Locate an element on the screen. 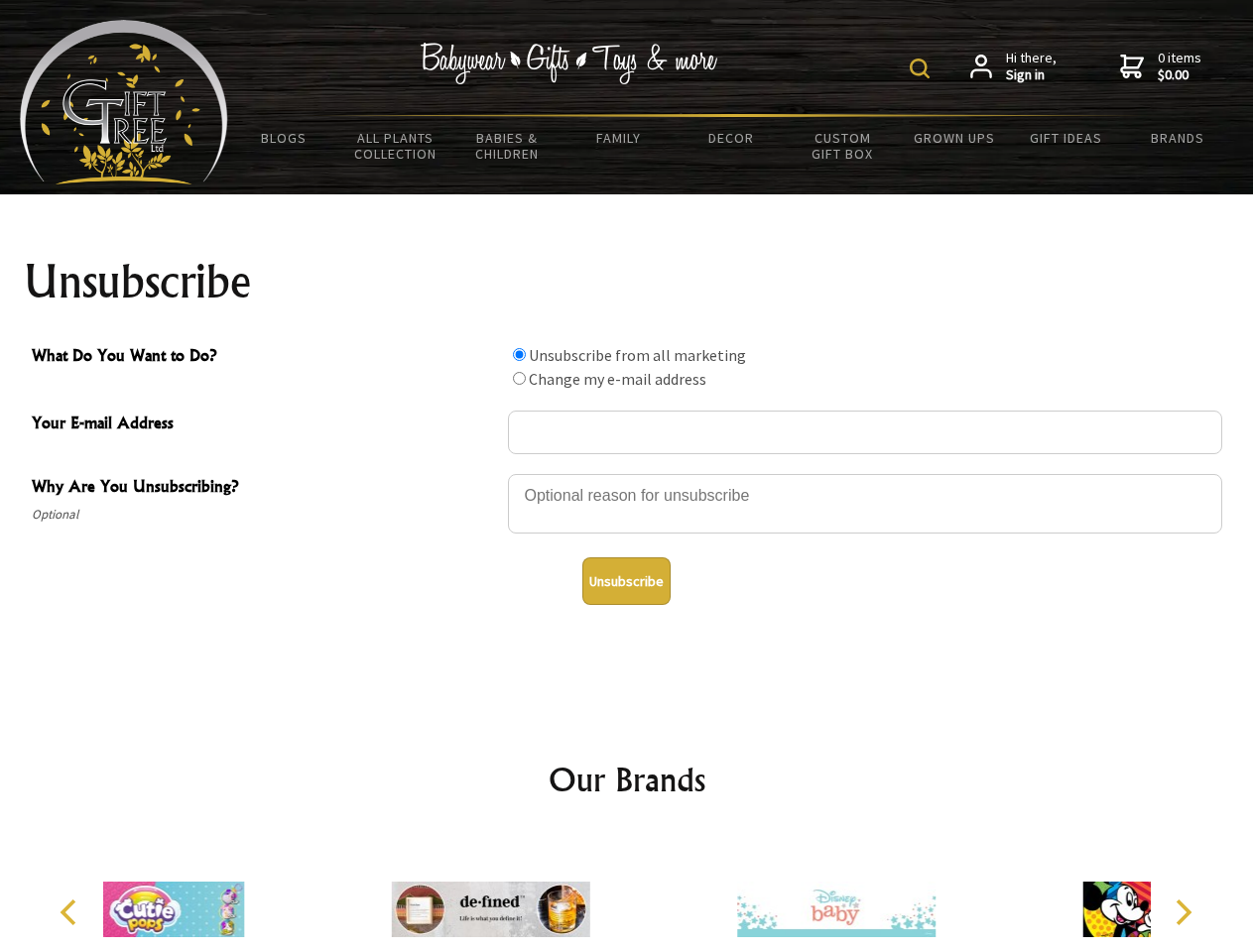 The width and height of the screenshot is (1253, 952). span: What Do You Want to Do? is located at coordinates (265, 357).